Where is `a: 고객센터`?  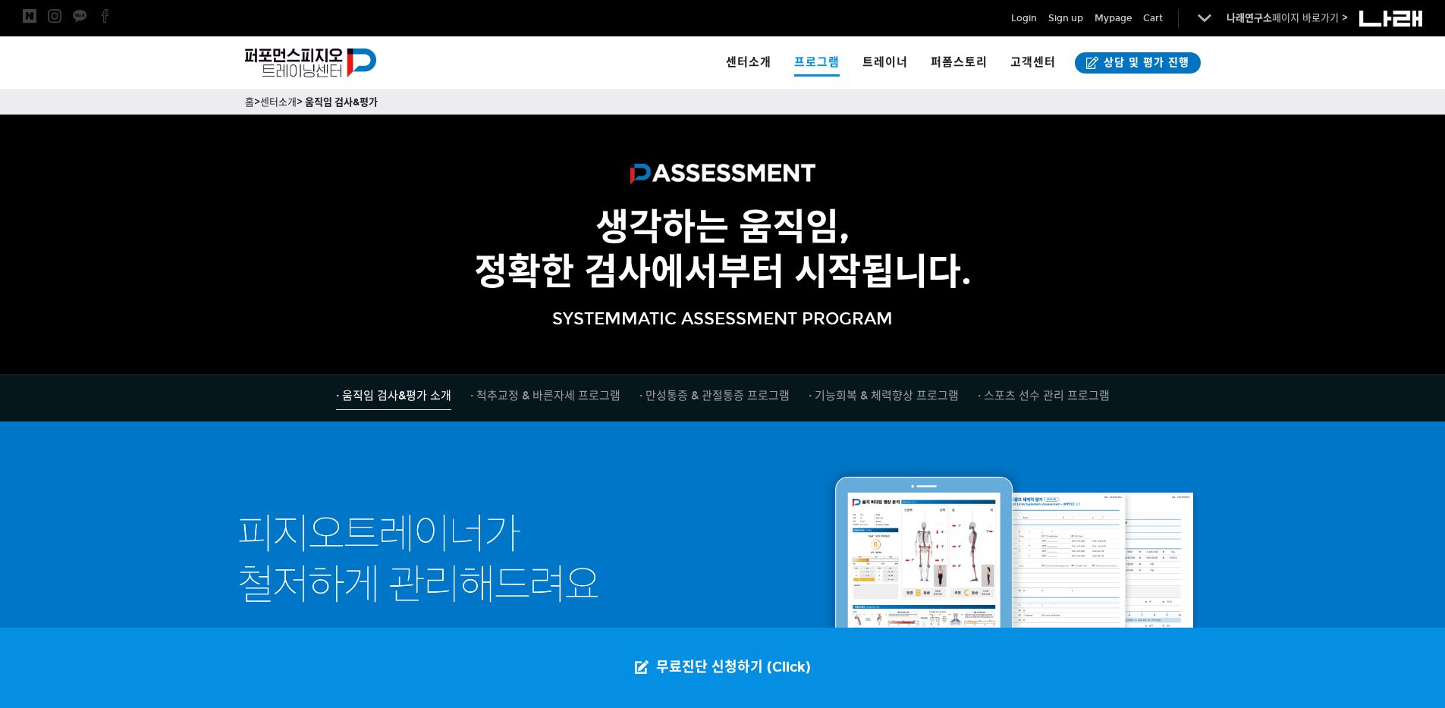 a: 고객센터 is located at coordinates (1033, 63).